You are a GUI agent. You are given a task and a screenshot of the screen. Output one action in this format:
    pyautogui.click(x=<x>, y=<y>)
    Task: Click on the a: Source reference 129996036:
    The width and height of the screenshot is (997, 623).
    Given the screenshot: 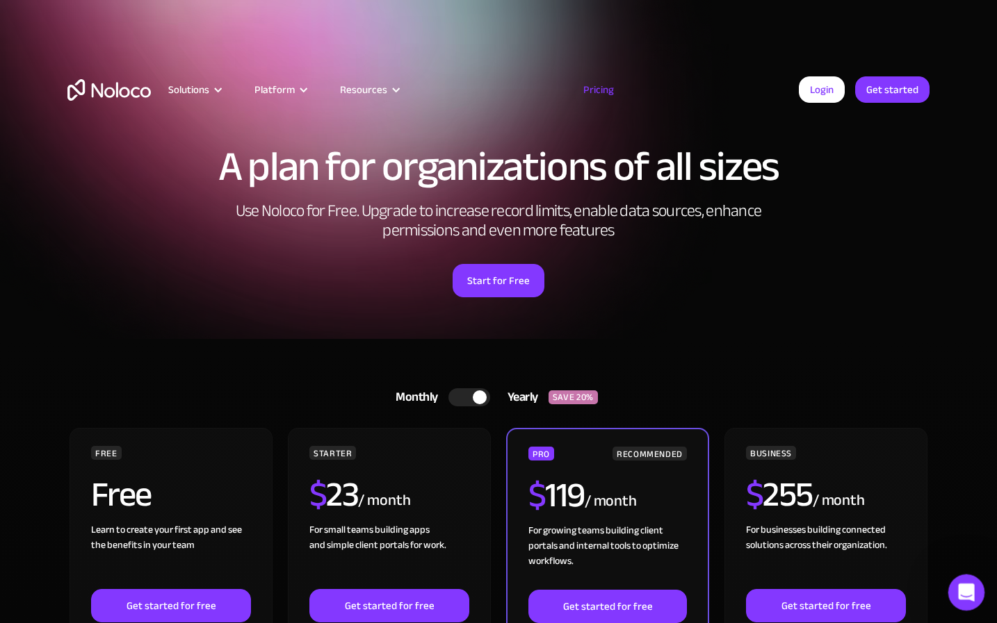 What is the action you would take?
    pyautogui.click(x=31, y=313)
    